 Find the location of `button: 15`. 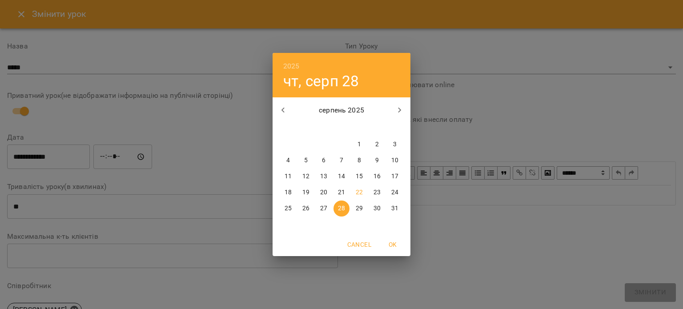

button: 15 is located at coordinates (359, 176).